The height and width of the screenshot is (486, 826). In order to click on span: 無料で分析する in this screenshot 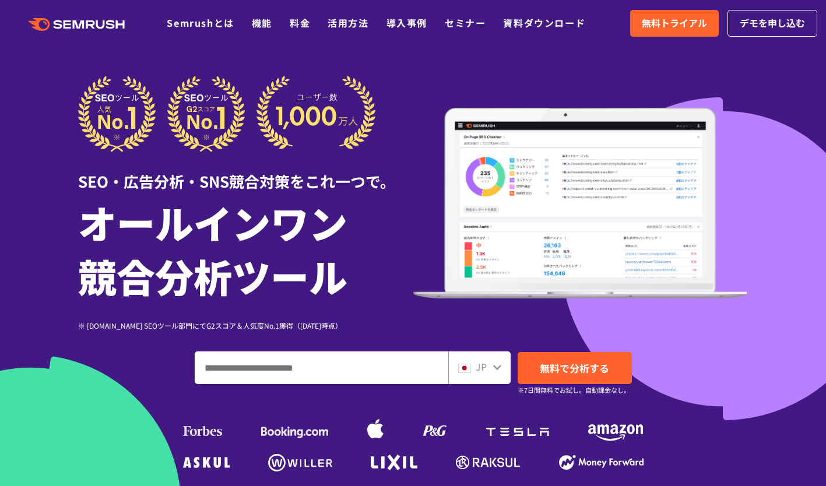, I will do `click(574, 368)`.